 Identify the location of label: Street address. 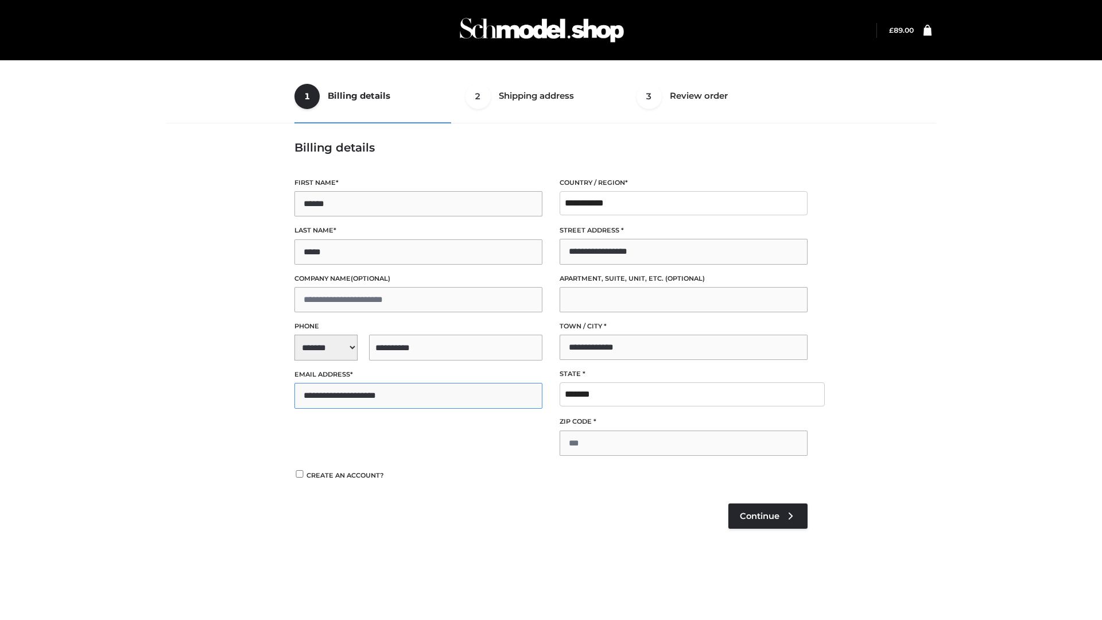
(684, 230).